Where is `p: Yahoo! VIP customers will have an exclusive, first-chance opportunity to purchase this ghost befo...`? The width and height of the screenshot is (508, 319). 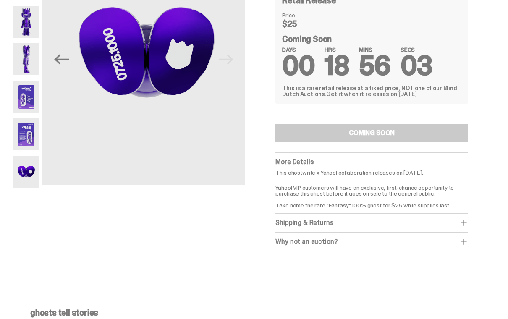 p: Yahoo! VIP customers will have an exclusive, first-chance opportunity to purchase this ghost befo... is located at coordinates (371, 193).